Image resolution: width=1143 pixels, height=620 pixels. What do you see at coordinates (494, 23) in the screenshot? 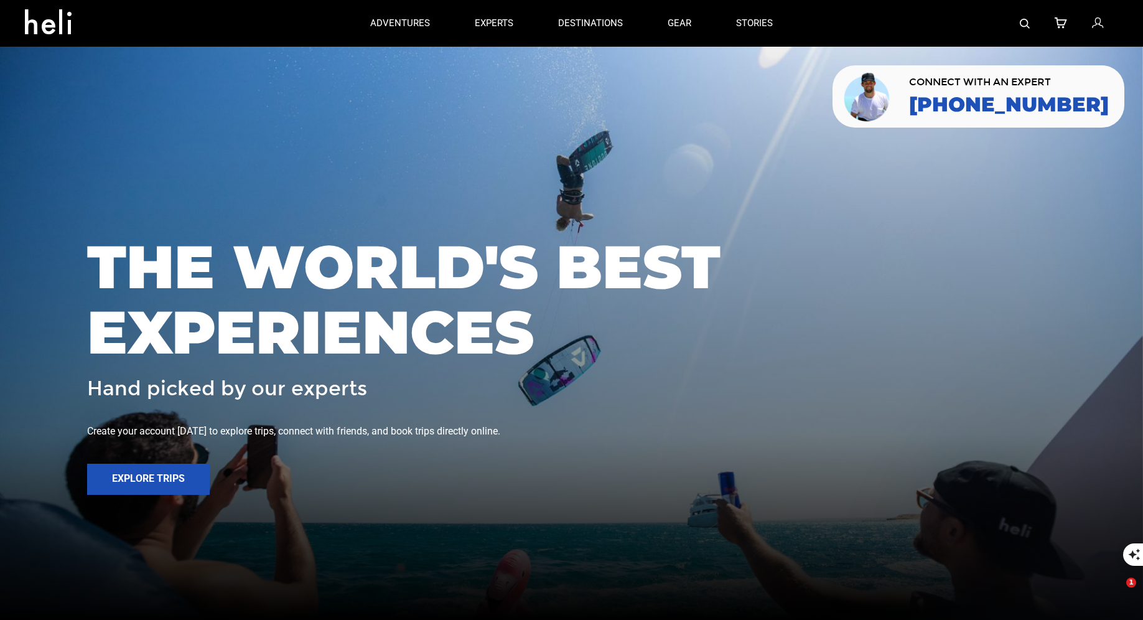
I see `p: experts` at bounding box center [494, 23].